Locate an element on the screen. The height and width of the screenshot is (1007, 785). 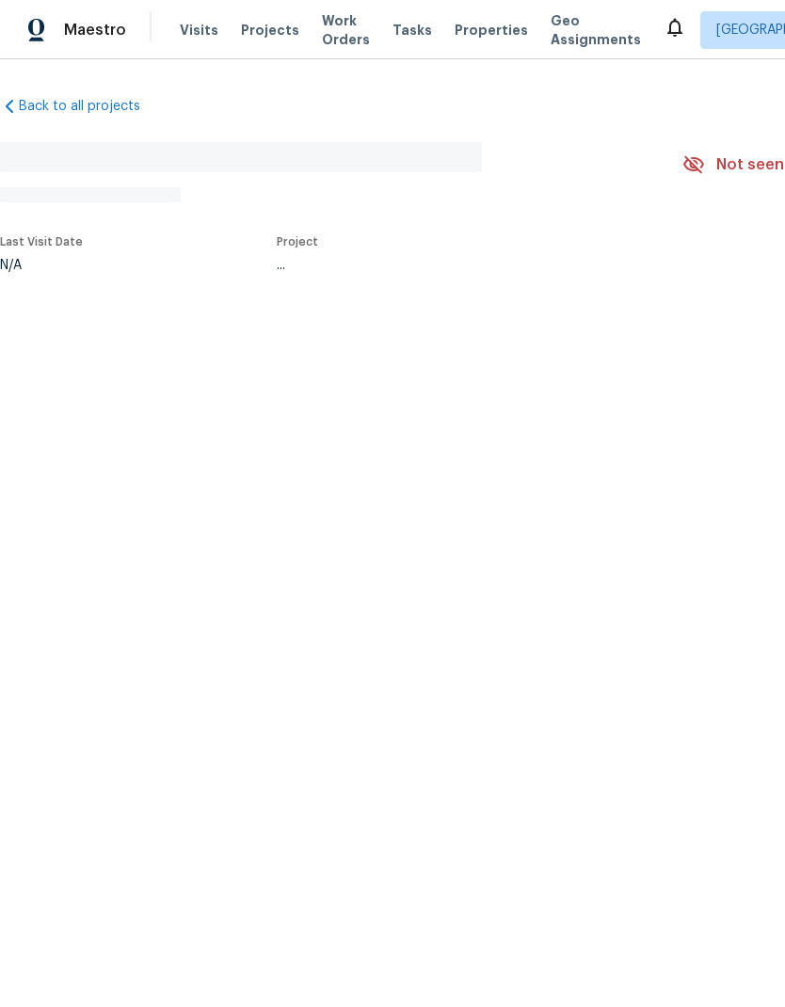
span: Visits is located at coordinates (199, 30).